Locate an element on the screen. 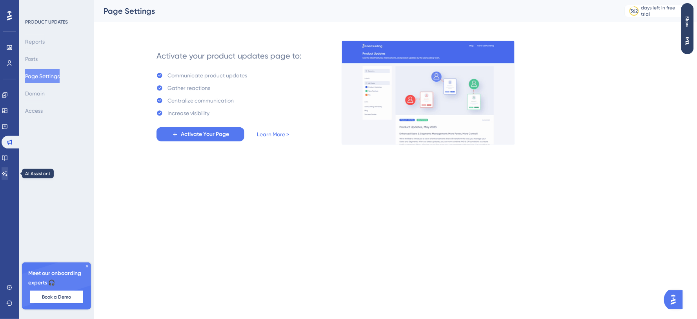 The height and width of the screenshot is (319, 697). span: Hotspot is located at coordinates (102, 52).